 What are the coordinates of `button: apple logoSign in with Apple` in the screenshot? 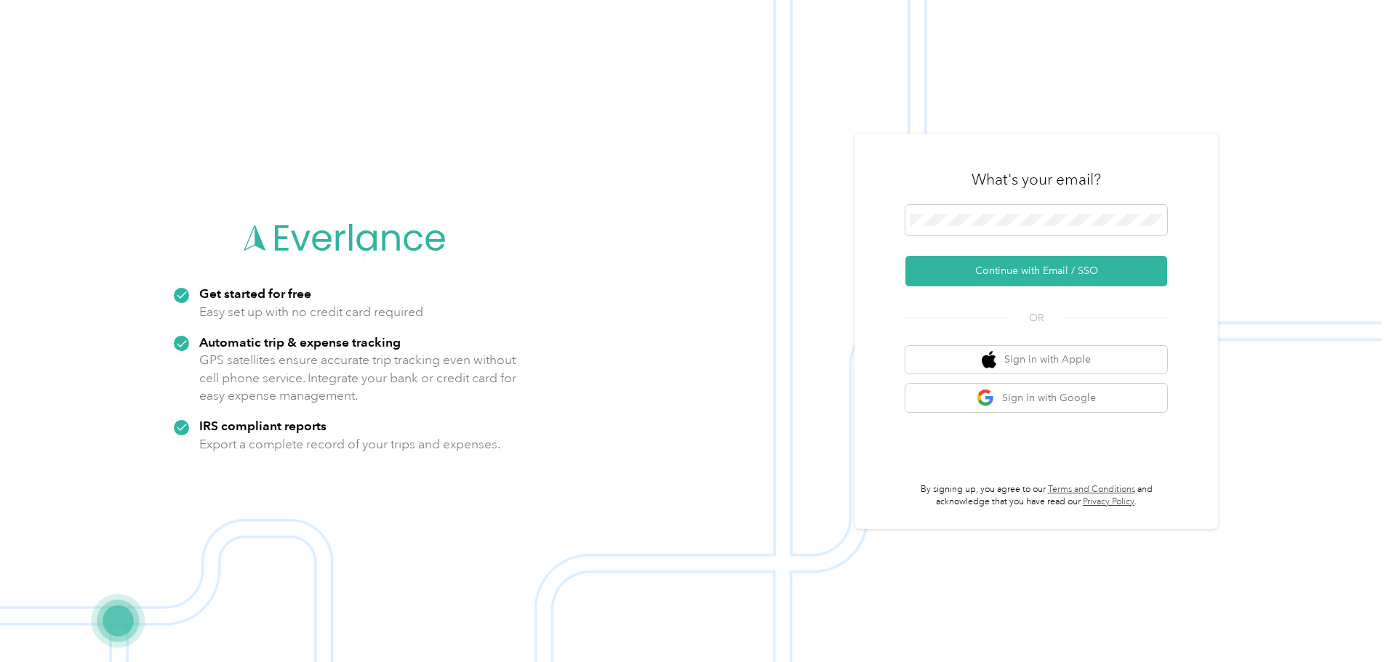 It's located at (1036, 360).